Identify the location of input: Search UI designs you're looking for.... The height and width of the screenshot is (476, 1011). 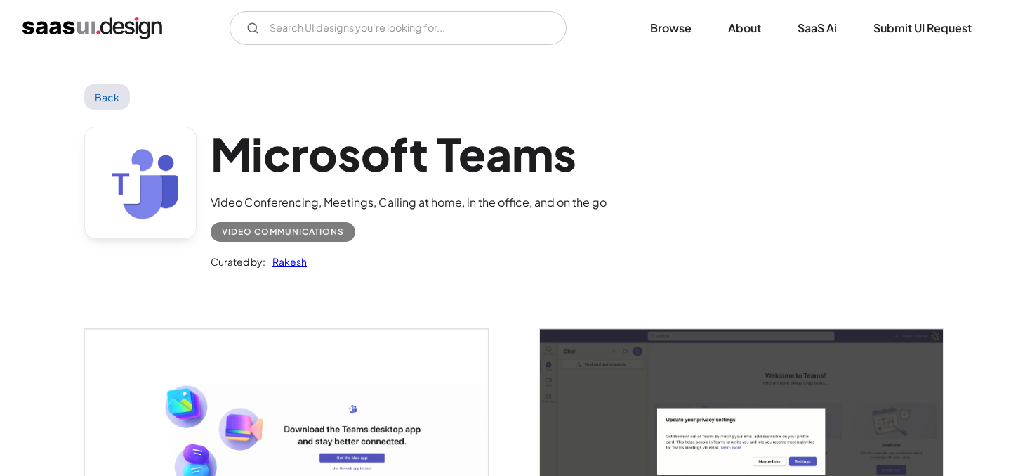
(398, 28).